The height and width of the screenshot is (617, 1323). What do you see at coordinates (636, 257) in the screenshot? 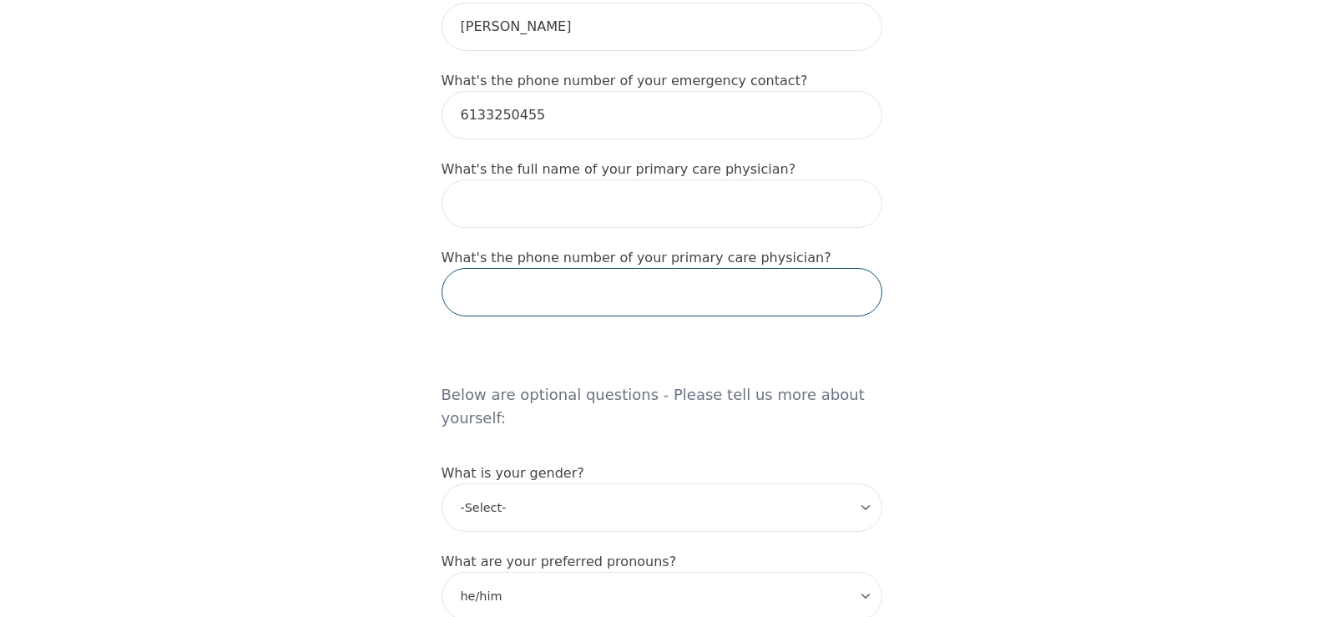
I see `label: What's the phone number of your primary care physician?` at bounding box center [636, 257].